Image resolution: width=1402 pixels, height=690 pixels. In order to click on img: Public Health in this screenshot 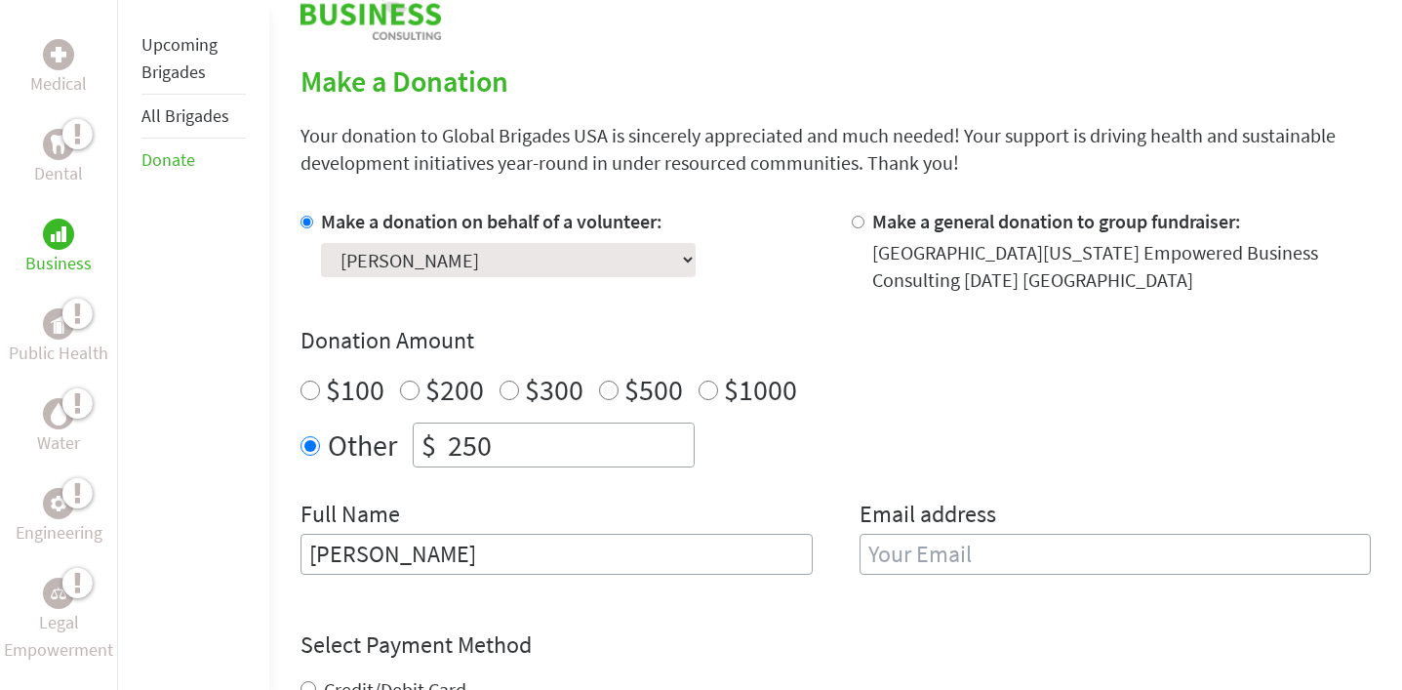, I will do `click(59, 324)`.